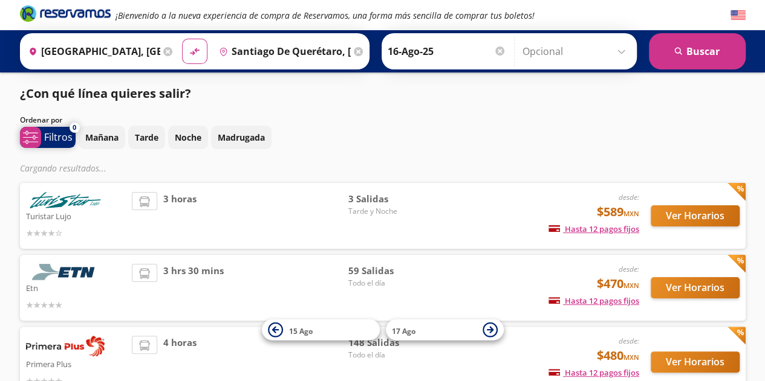 The image size is (765, 381). I want to click on em: Cargando resultados ..., so click(63, 168).